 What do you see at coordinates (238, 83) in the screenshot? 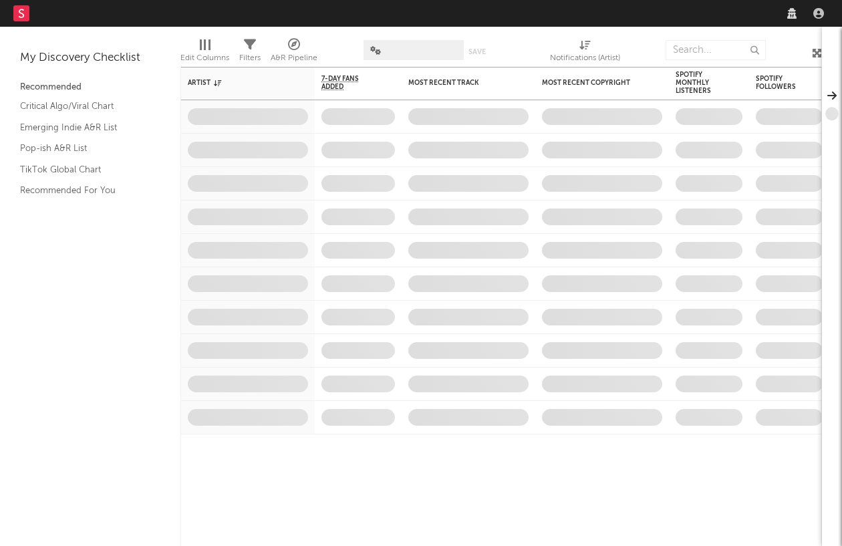
I see `div: Artist` at bounding box center [238, 83].